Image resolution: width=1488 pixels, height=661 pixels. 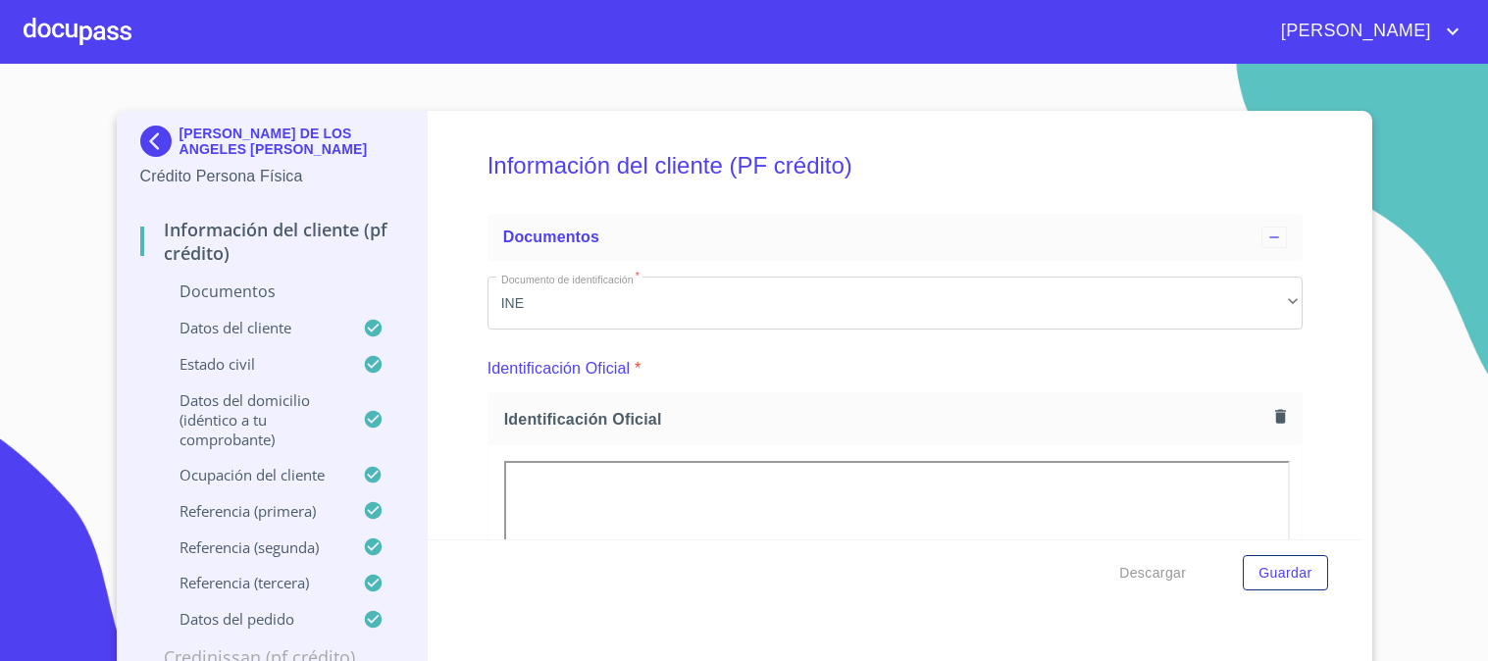 I want to click on span: Guardar, so click(x=1285, y=573).